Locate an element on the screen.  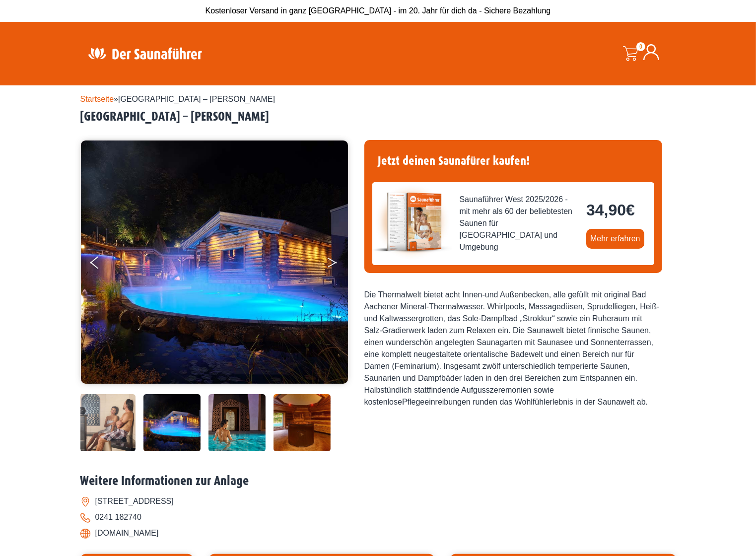
li: 0241 182740 is located at coordinates (378, 517).